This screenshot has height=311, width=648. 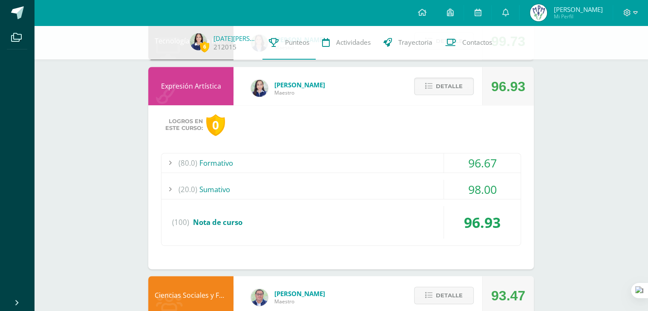 I want to click on div: Sumativo, so click(x=341, y=189).